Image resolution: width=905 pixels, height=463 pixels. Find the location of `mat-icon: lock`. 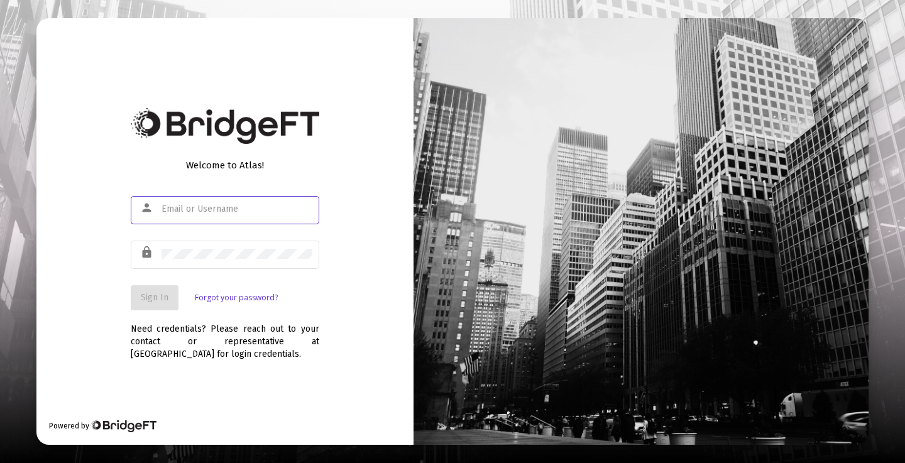

mat-icon: lock is located at coordinates (148, 253).